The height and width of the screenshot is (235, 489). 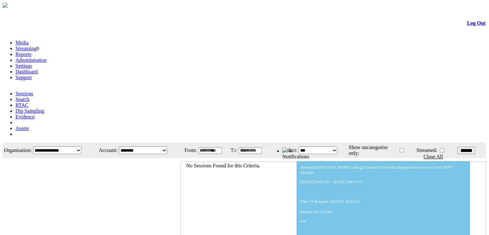 I want to click on a: Media, so click(x=22, y=42).